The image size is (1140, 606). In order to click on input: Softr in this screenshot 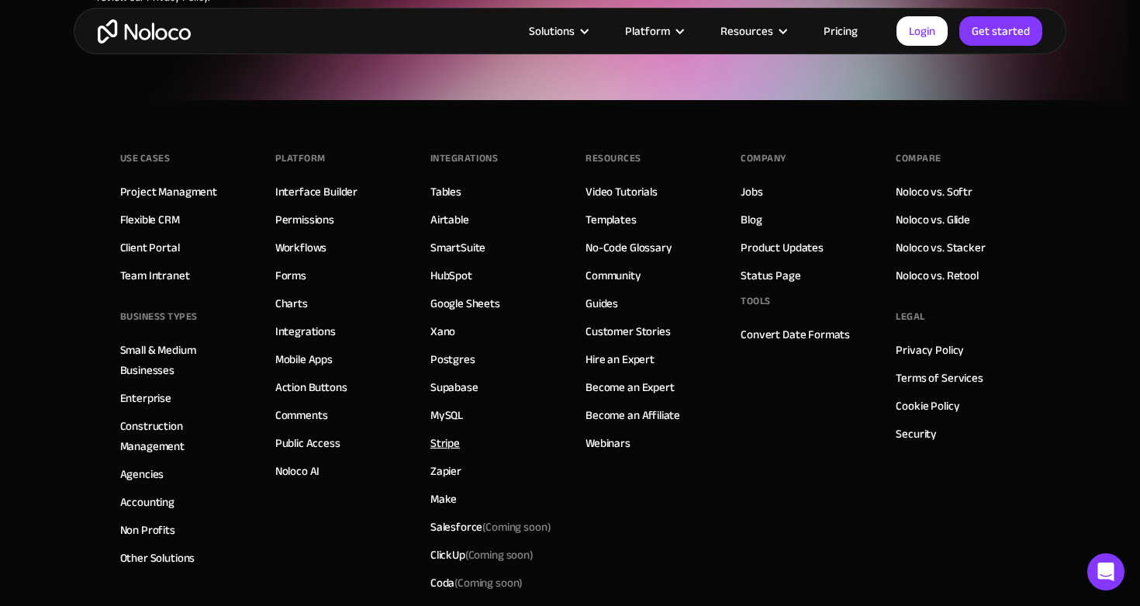, I will do `click(482, 432)`.